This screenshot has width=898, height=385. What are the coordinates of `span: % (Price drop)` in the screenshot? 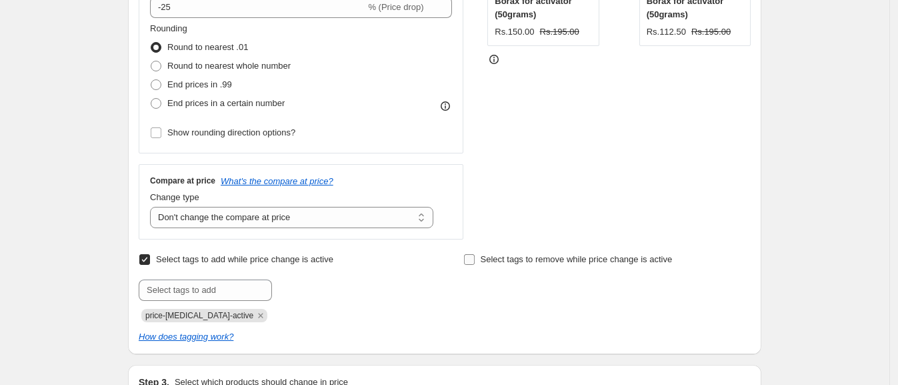 It's located at (395, 7).